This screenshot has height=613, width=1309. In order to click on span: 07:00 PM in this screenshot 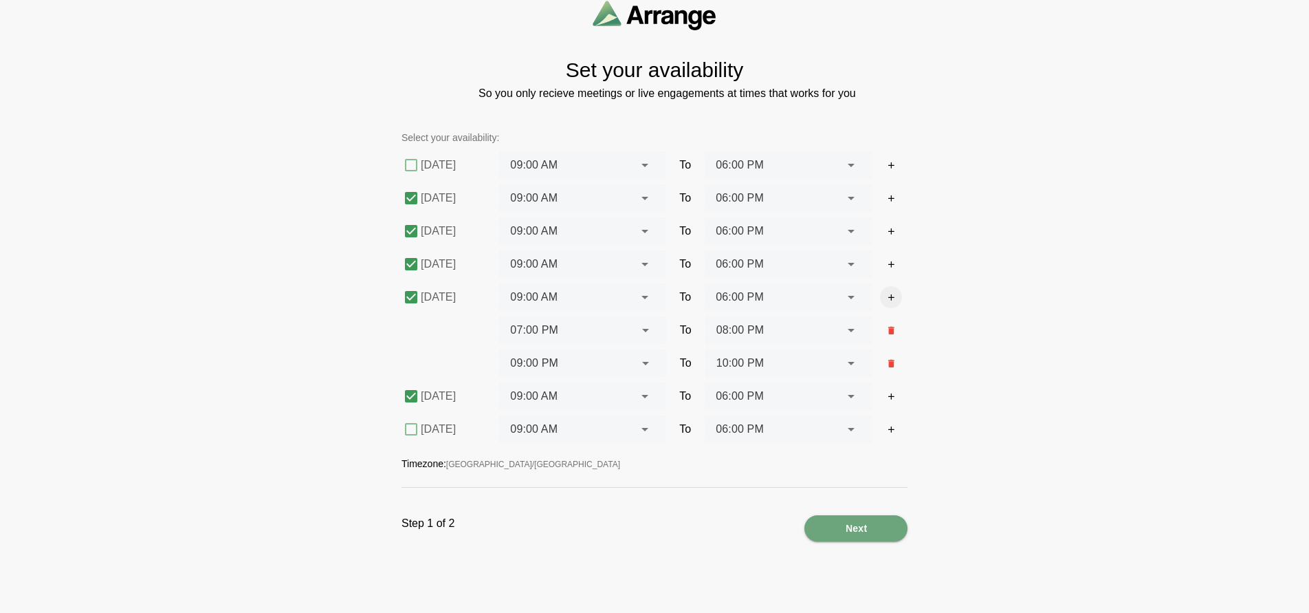, I will do `click(534, 330)`.